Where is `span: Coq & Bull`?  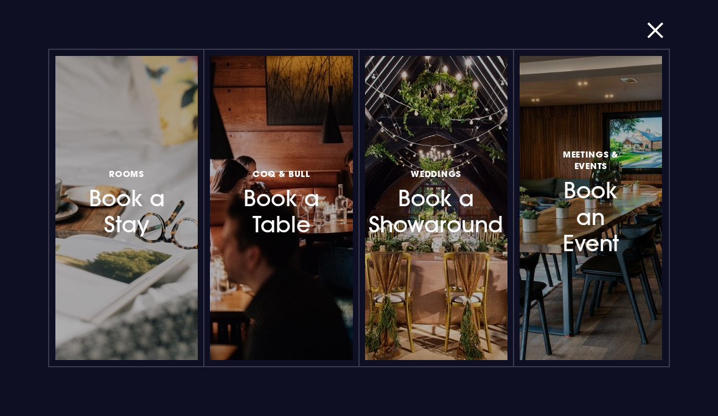
span: Coq & Bull is located at coordinates (281, 173).